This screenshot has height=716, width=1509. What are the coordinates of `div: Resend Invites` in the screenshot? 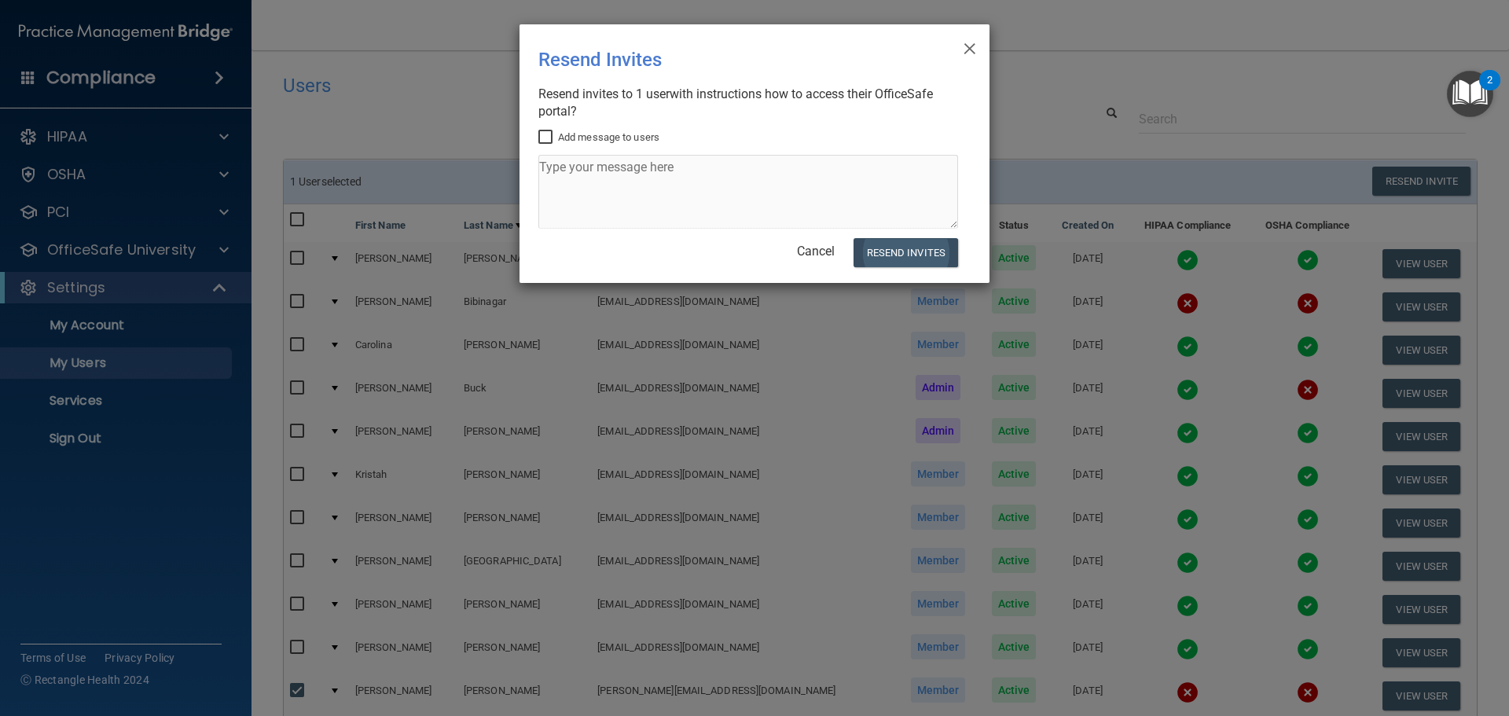 It's located at (722, 60).